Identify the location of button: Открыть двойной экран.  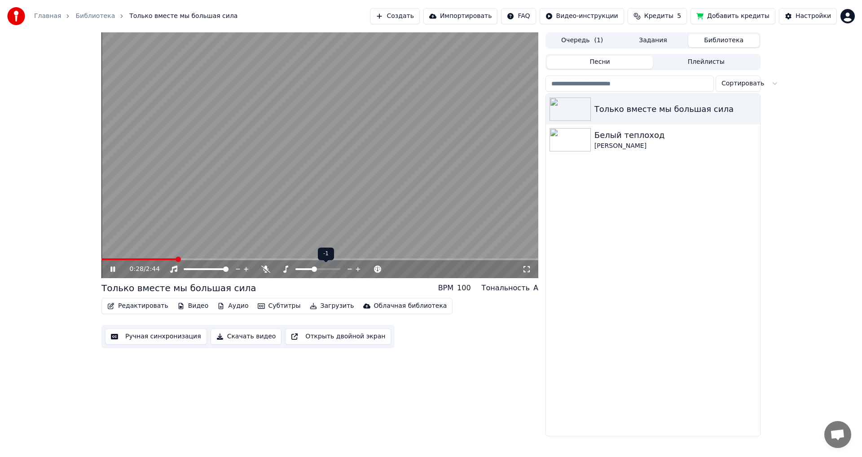
(338, 336).